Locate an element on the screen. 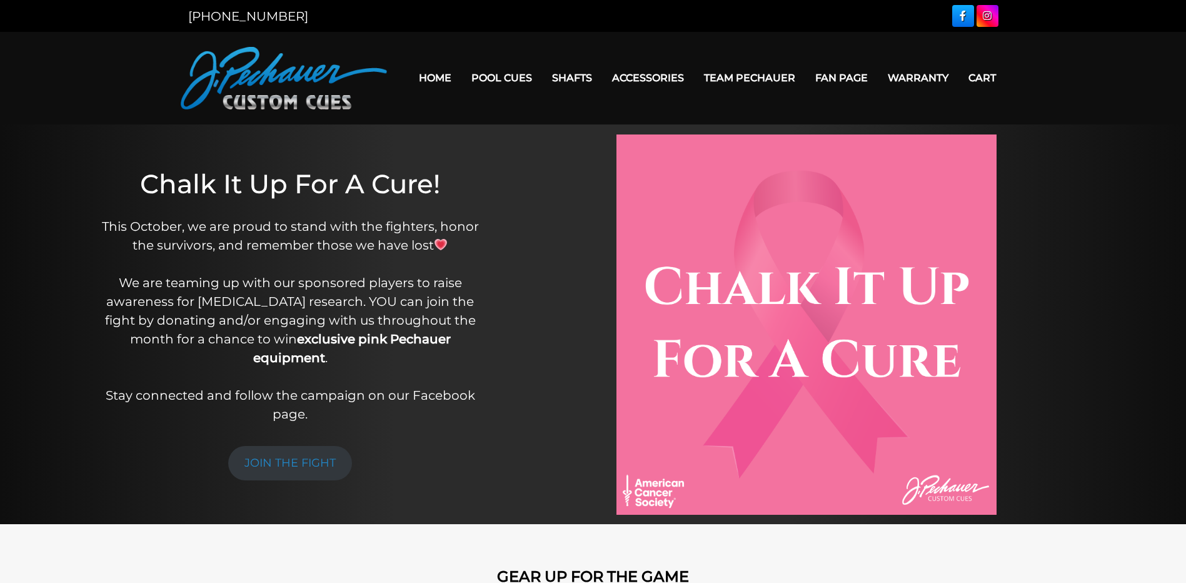 This screenshot has height=583, width=1186. a: JOIN THE FIGHT is located at coordinates (290, 463).